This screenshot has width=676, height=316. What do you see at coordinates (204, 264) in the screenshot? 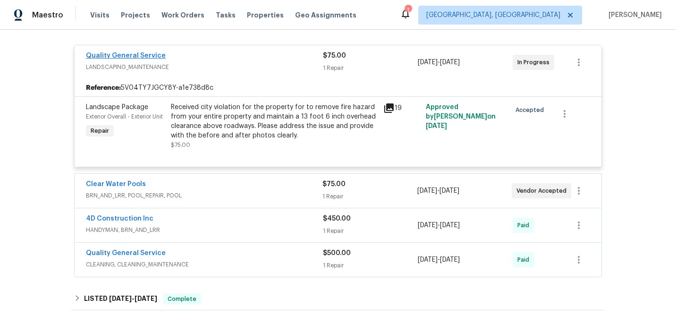
I see `span: CLEANING, CLEANING_MAINTENANCE` at bounding box center [204, 264].